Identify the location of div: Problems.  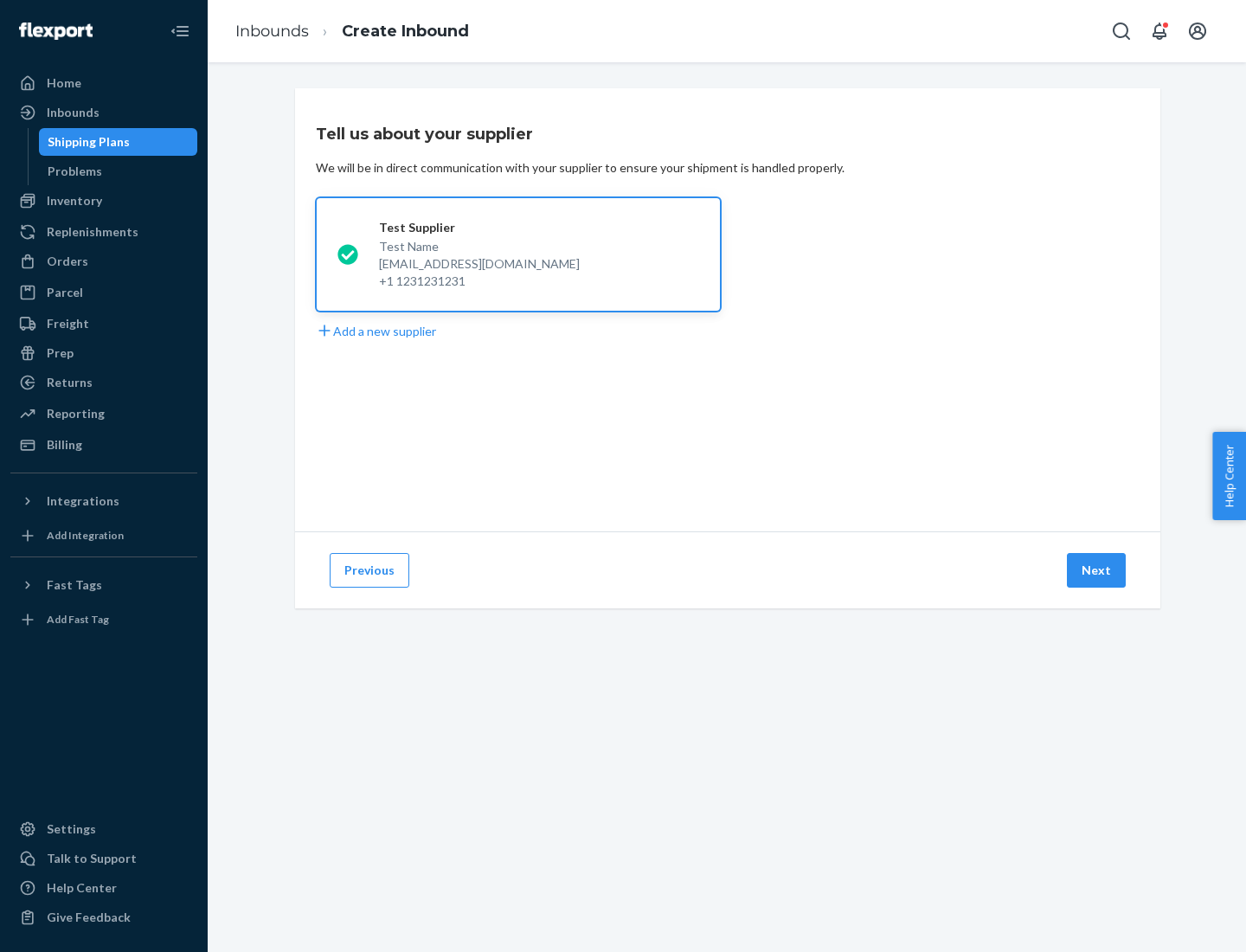
(75, 171).